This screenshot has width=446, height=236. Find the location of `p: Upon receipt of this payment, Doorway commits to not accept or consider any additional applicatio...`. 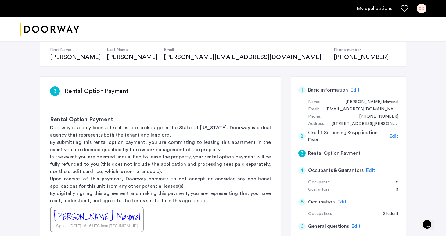

p: Upon receipt of this payment, Doorway commits to not accept or consider any additional applicatio... is located at coordinates (160, 183).